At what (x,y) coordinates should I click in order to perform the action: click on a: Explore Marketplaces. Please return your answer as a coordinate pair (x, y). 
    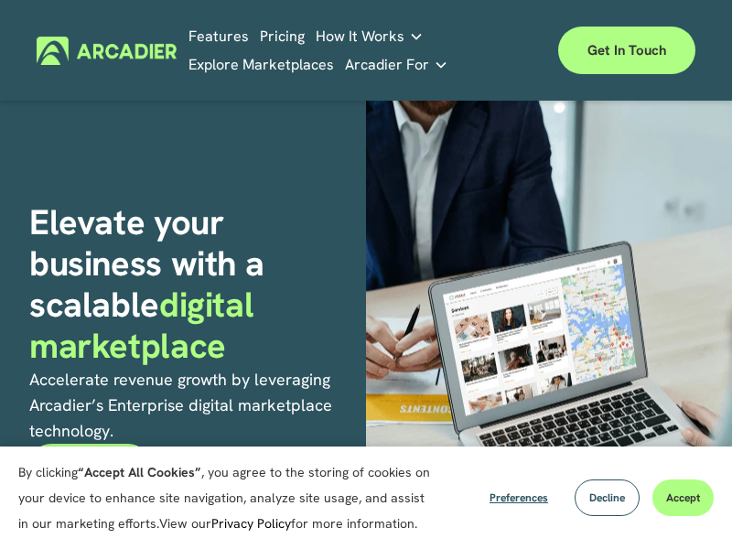
    Looking at the image, I should click on (261, 64).